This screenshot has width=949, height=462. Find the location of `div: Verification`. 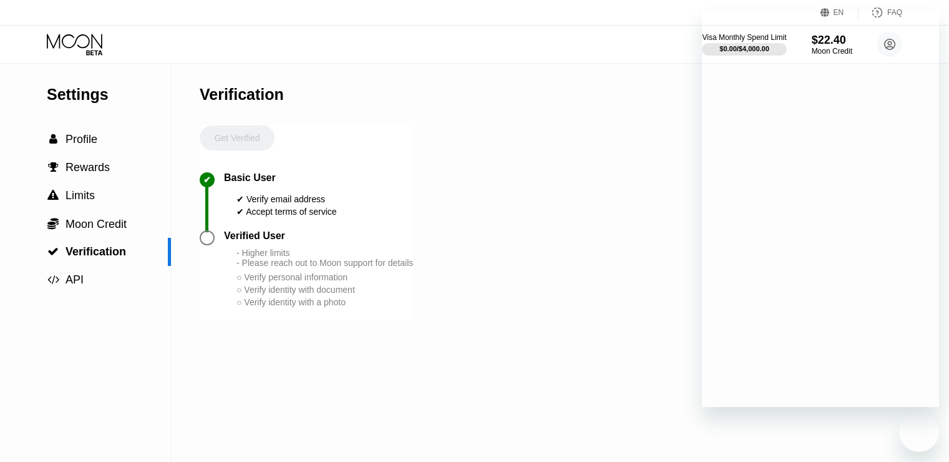

div: Verification is located at coordinates (241, 94).